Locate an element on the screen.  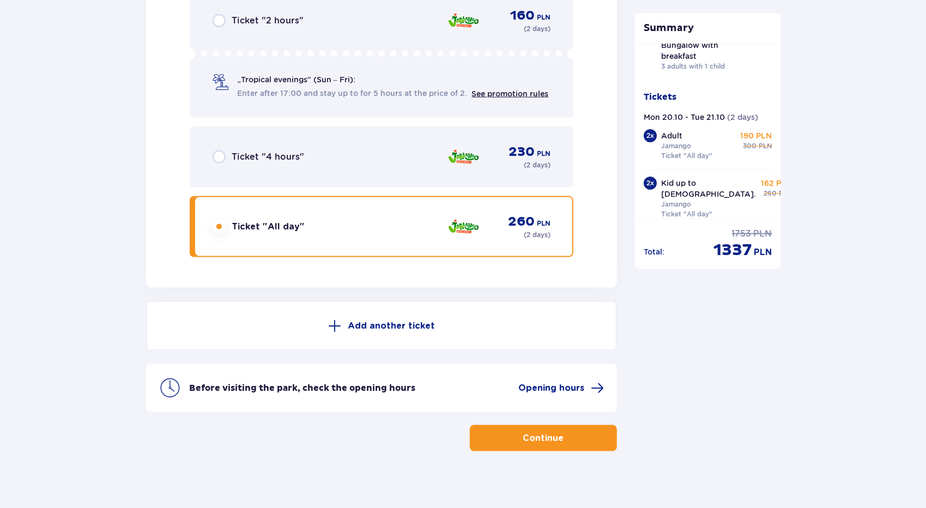
span: Enter after 17:00 and stay up to for 5 hours at the price of 2. is located at coordinates (353, 93).